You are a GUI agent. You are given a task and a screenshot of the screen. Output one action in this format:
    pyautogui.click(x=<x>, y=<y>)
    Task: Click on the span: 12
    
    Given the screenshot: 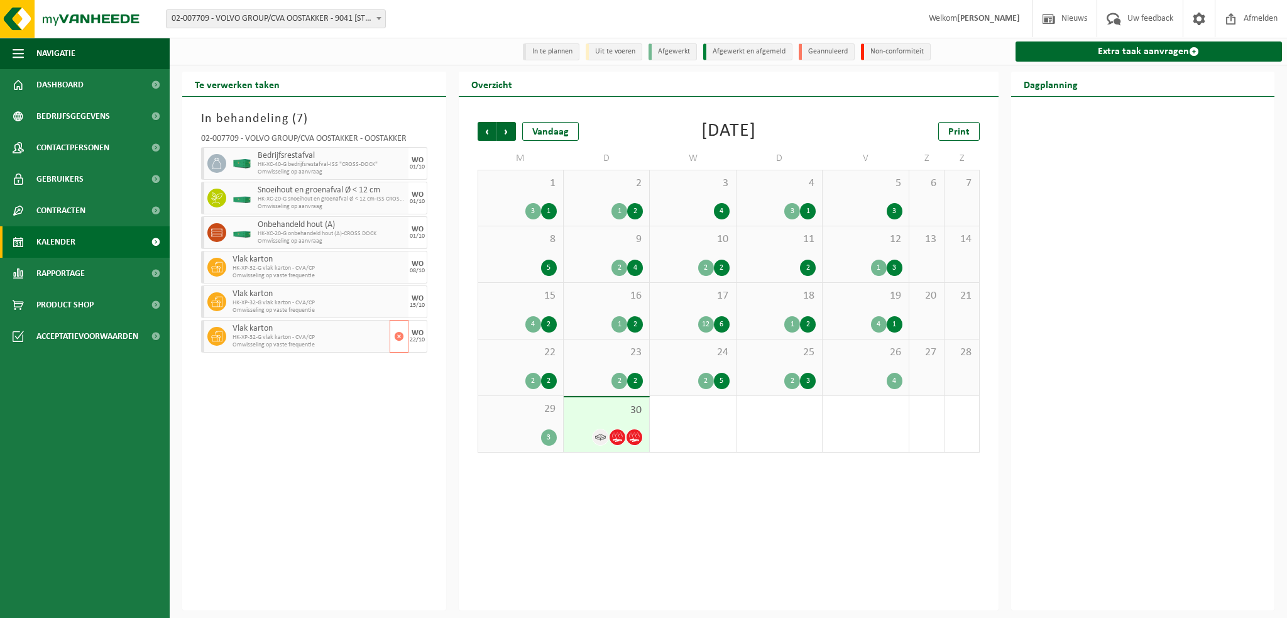 What is the action you would take?
    pyautogui.click(x=865, y=239)
    